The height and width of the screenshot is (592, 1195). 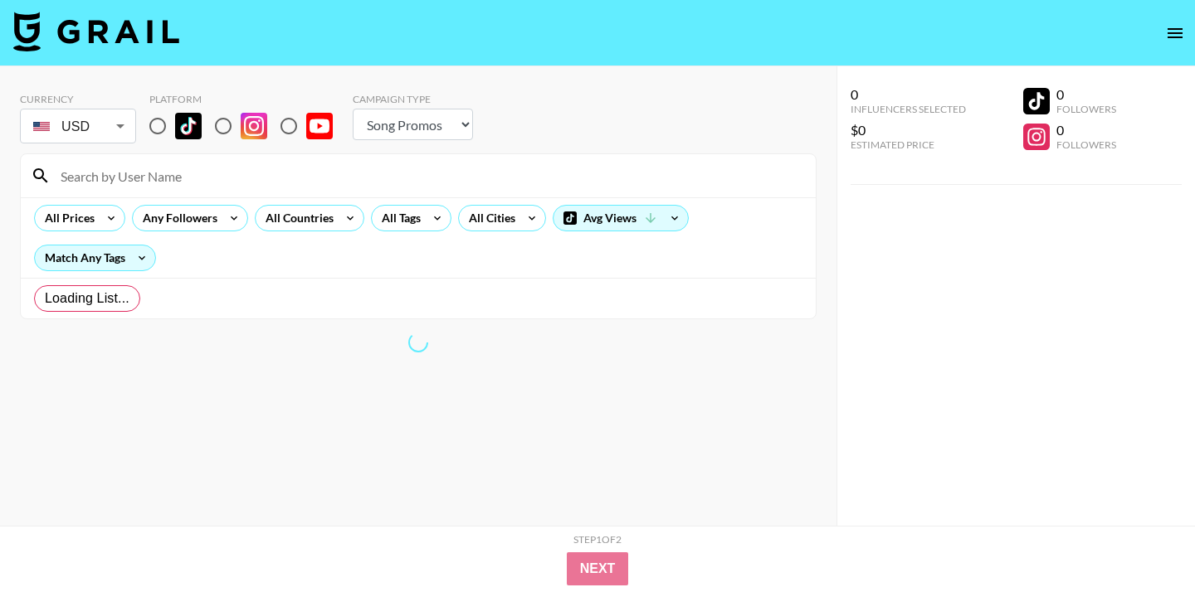 What do you see at coordinates (908, 144) in the screenshot?
I see `div: Estimated Price` at bounding box center [908, 144].